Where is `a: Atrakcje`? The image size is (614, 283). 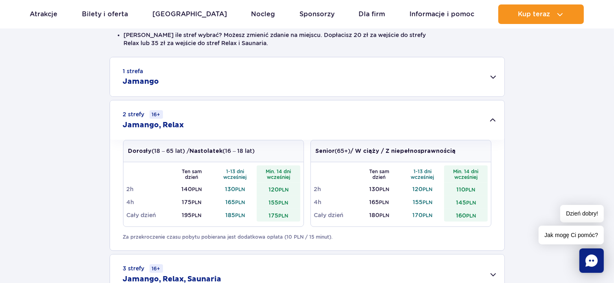 a: Atrakcje is located at coordinates (44, 14).